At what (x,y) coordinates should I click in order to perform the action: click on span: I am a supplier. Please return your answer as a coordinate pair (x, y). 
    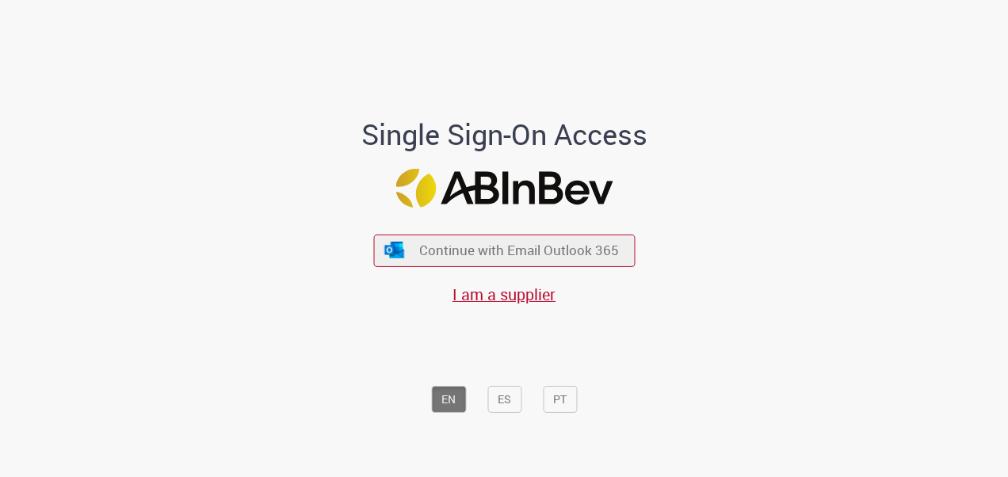
    Looking at the image, I should click on (504, 294).